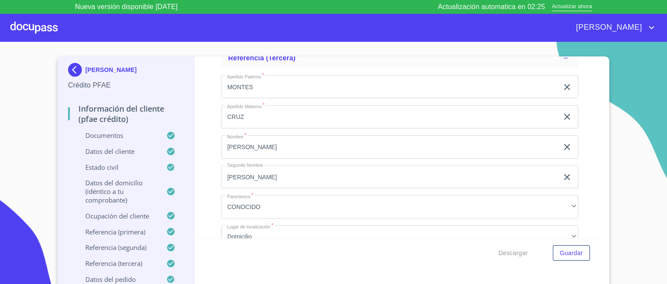 This screenshot has width=667, height=284. What do you see at coordinates (513, 253) in the screenshot?
I see `span: Descargar` at bounding box center [513, 253].